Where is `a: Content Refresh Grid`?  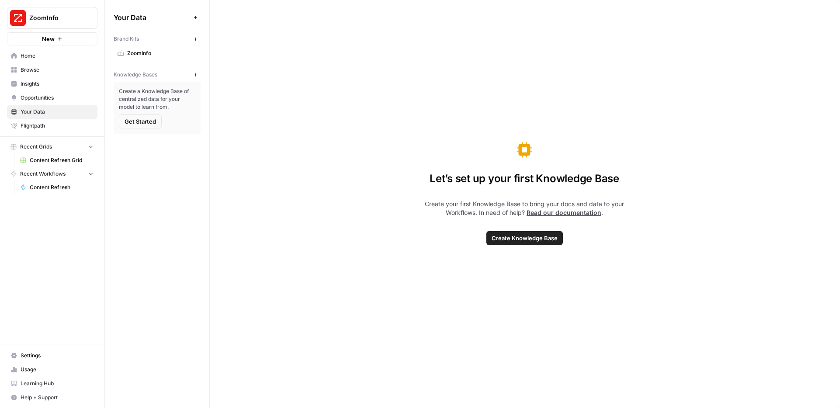 a: Content Refresh Grid is located at coordinates (57, 160).